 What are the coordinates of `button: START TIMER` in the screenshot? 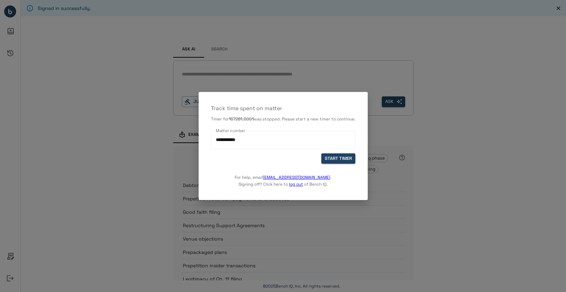 It's located at (338, 159).